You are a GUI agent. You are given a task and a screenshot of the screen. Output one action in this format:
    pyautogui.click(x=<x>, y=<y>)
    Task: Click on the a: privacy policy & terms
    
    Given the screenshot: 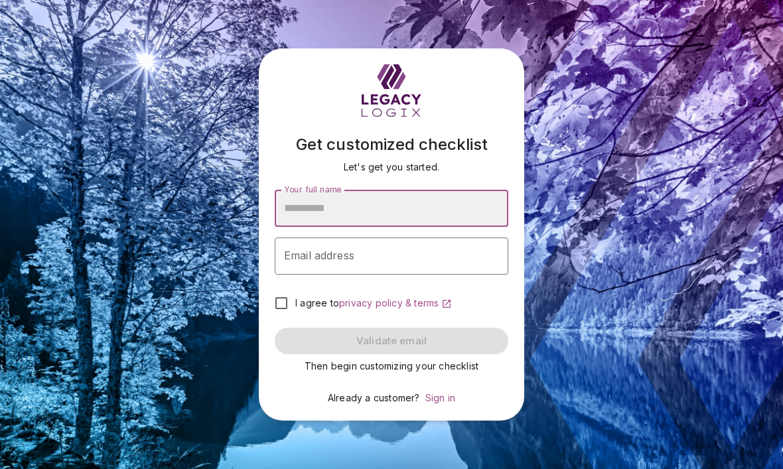 What is the action you would take?
    pyautogui.click(x=395, y=302)
    